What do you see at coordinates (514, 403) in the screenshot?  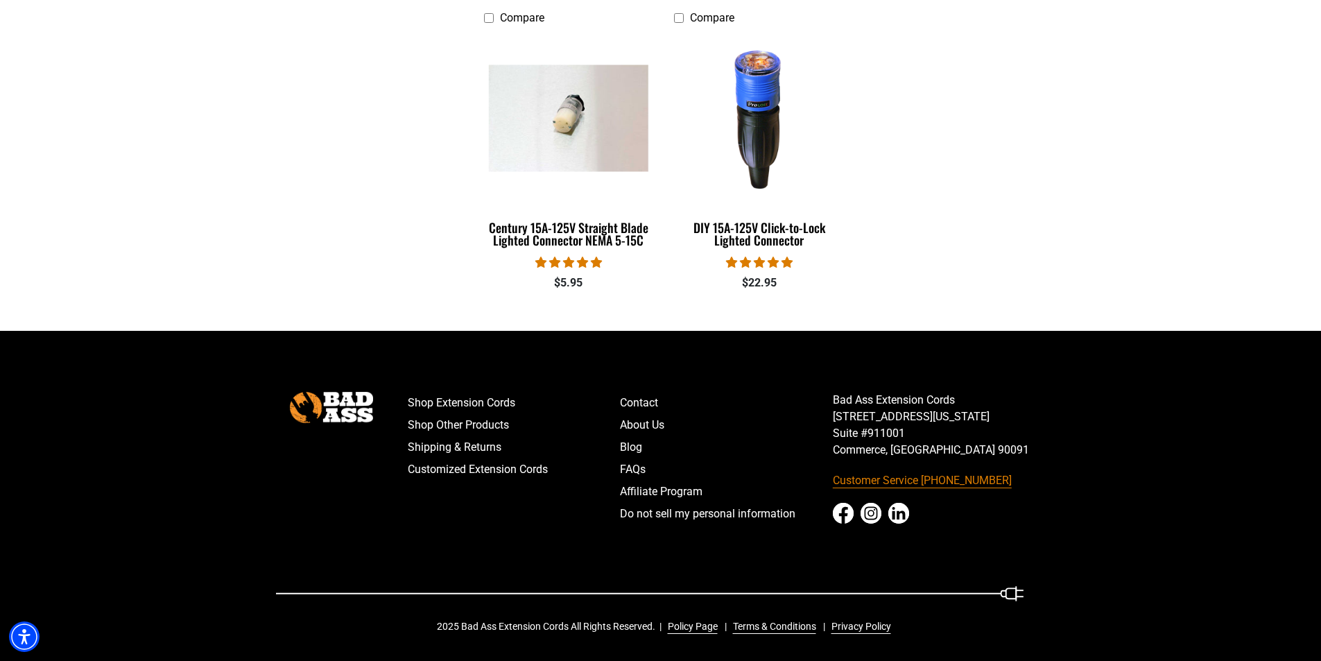 I see `a: Shop Extension Cords` at bounding box center [514, 403].